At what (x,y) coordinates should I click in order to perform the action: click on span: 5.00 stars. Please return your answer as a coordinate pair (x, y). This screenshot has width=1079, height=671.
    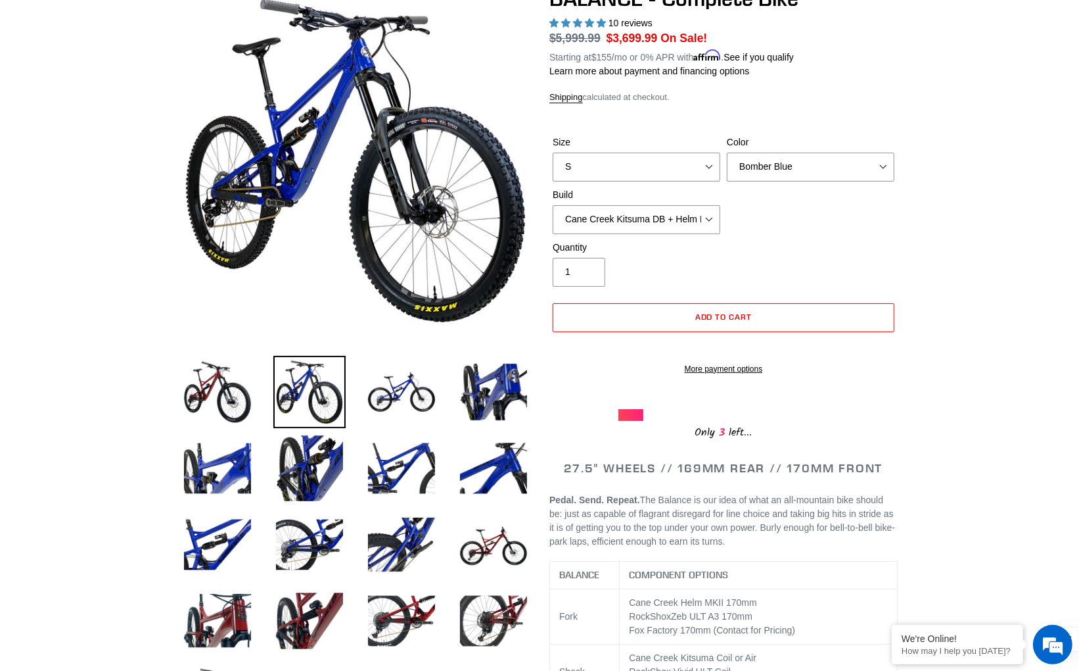
    Looking at the image, I should click on (579, 23).